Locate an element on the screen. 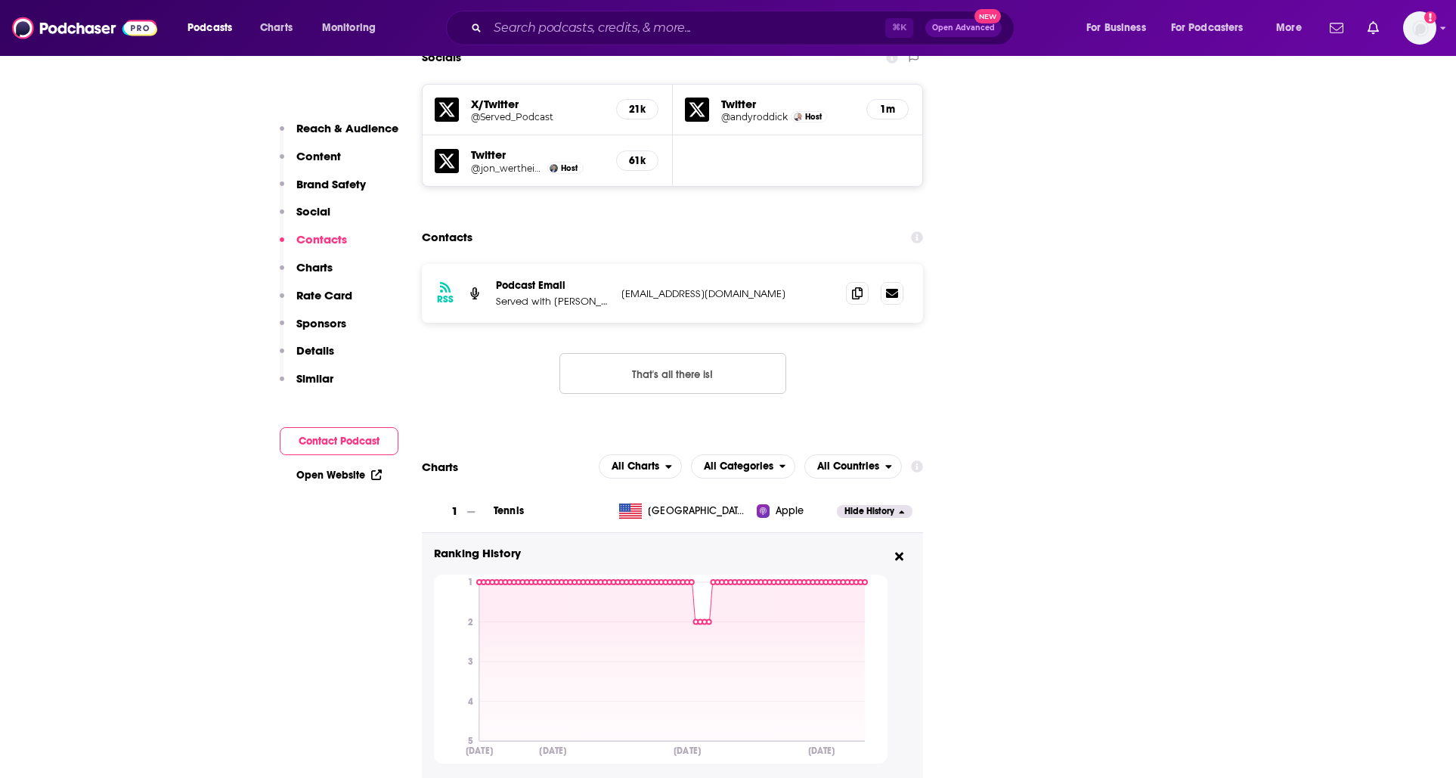  button: Show profile menu is located at coordinates (1419, 28).